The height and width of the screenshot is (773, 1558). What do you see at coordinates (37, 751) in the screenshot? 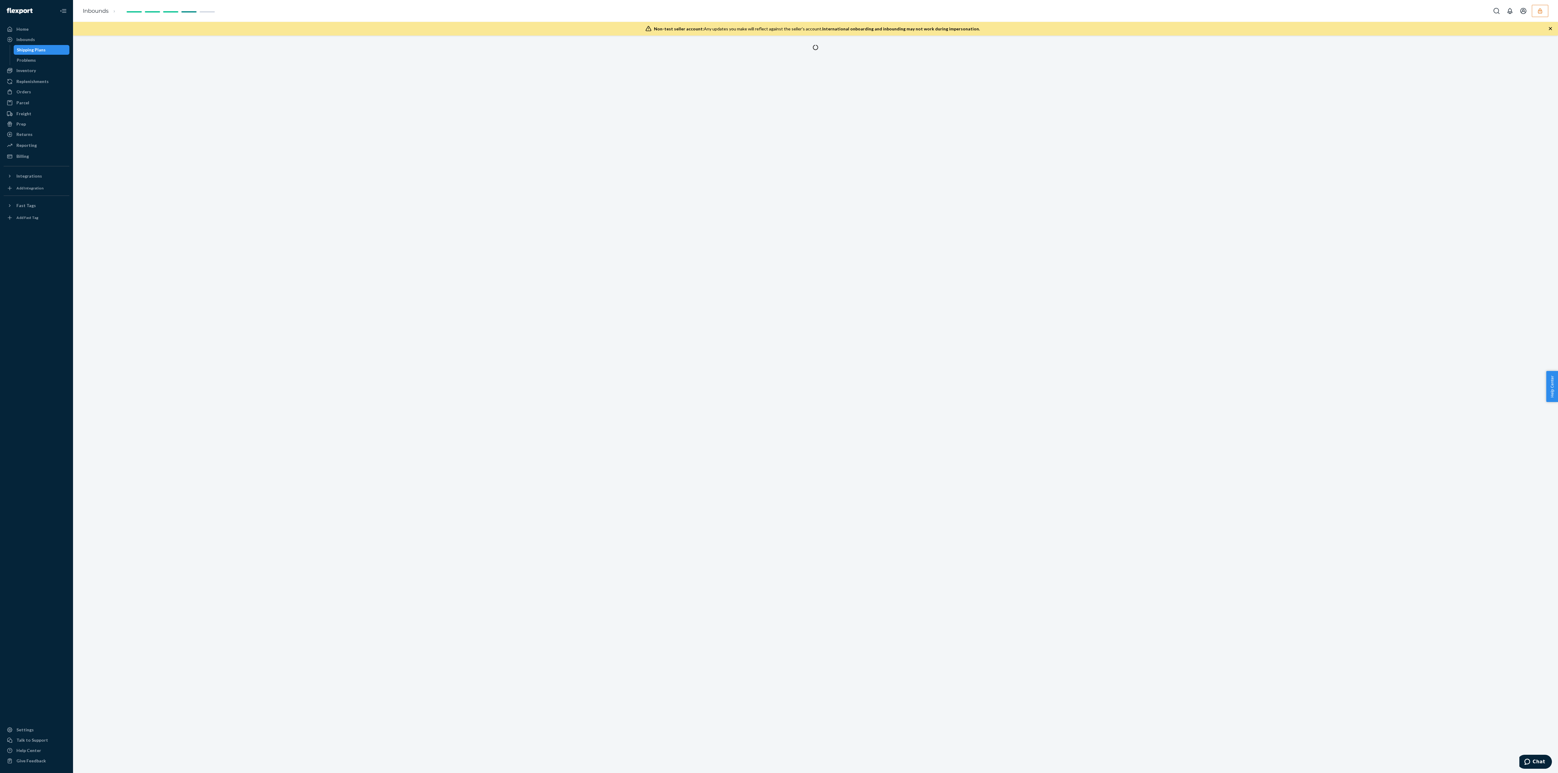
I see `a: Help Center` at bounding box center [37, 751].